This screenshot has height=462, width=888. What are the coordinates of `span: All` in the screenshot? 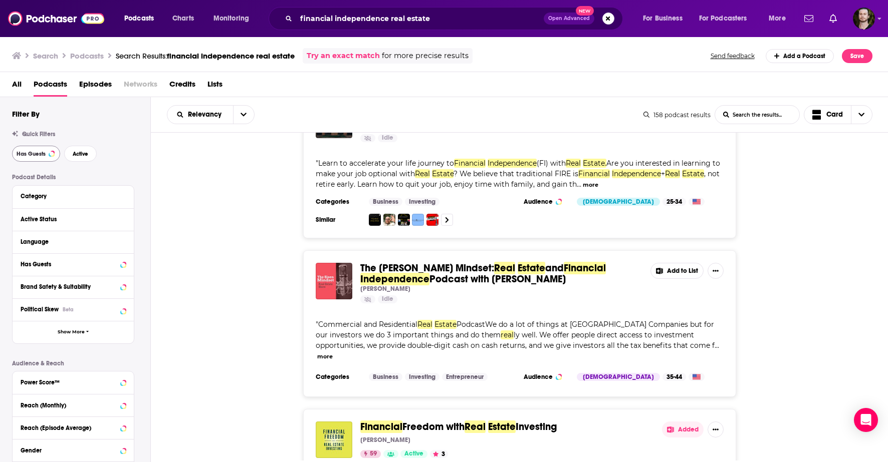 It's located at (17, 86).